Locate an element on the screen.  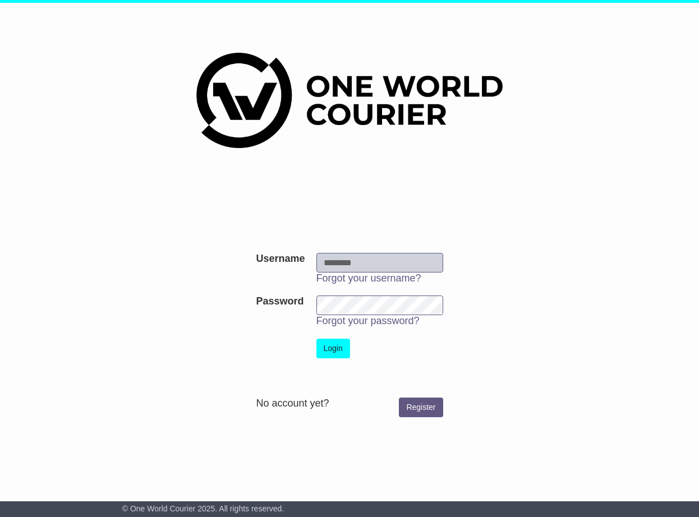
img: One World is located at coordinates (349, 100).